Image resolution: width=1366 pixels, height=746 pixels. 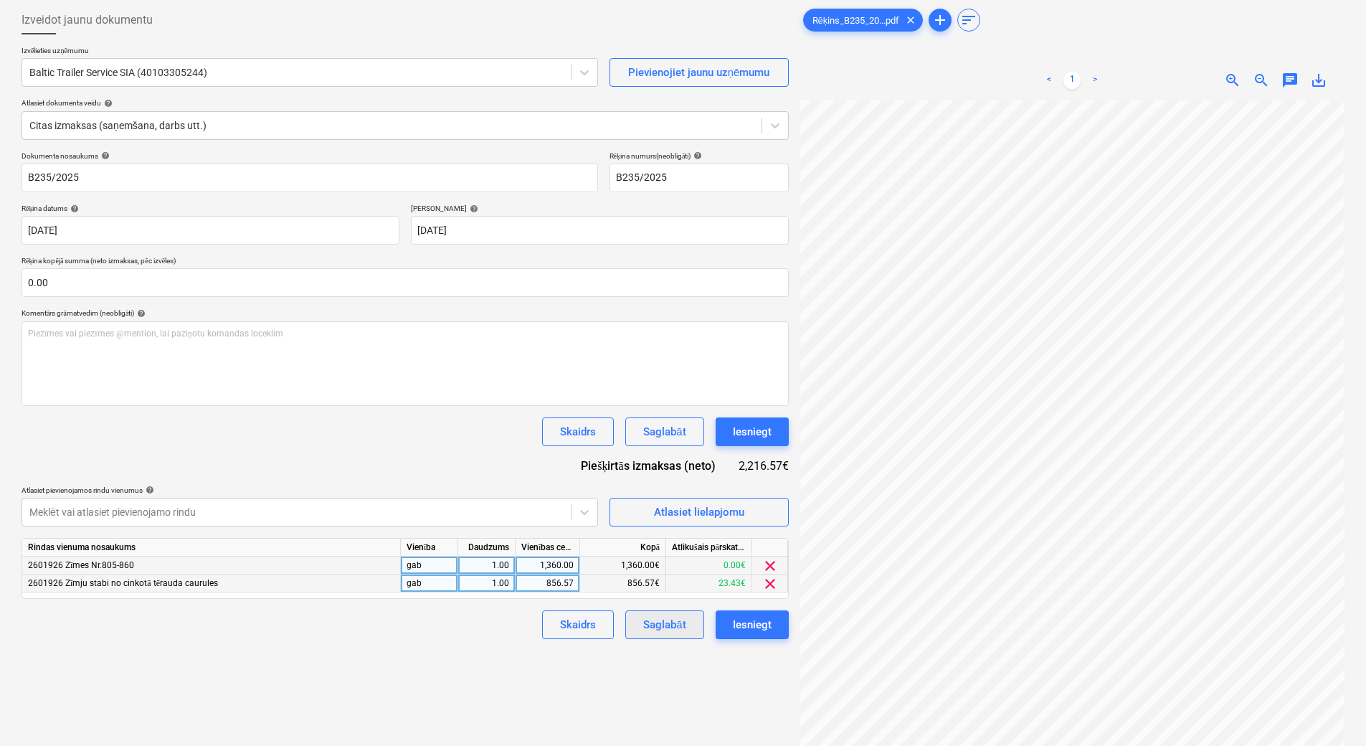 I want to click on div: Atlasiet dokumenta veidu, so click(x=405, y=103).